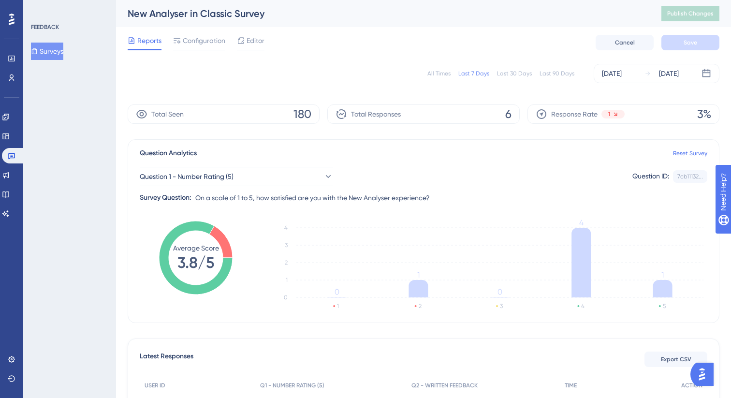  What do you see at coordinates (571, 386) in the screenshot?
I see `span: TIME` at bounding box center [571, 386].